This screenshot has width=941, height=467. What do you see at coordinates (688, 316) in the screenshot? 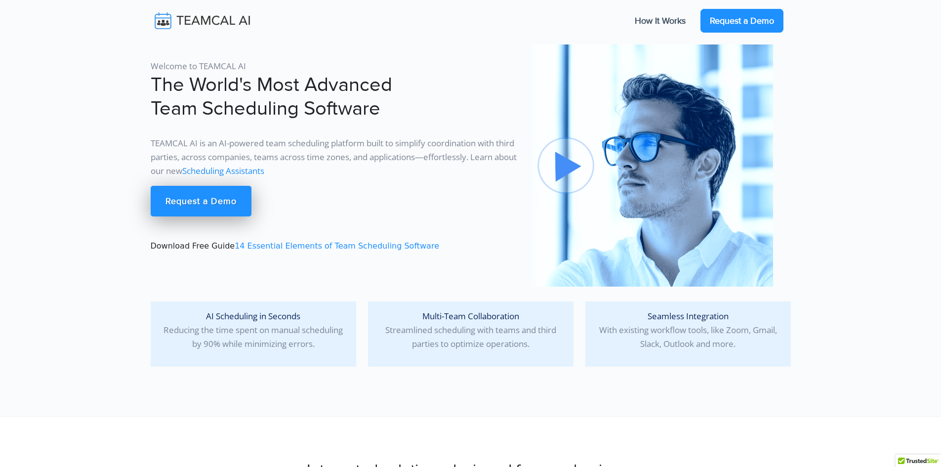
I see `span: Seamless Integration` at bounding box center [688, 316].